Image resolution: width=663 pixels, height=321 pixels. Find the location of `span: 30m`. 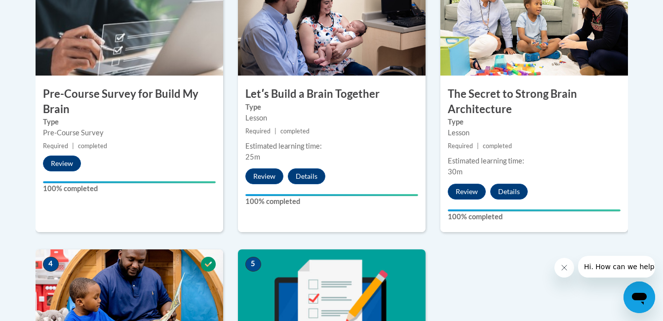

span: 30m is located at coordinates (455, 171).